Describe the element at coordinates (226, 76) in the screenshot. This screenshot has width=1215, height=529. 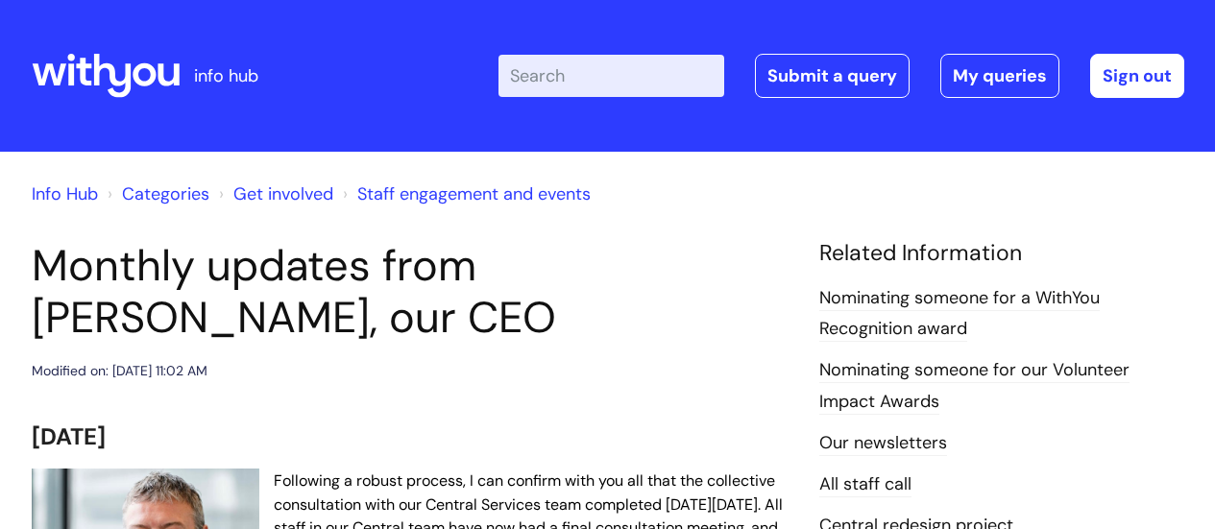
I see `p: info hub` at that location.